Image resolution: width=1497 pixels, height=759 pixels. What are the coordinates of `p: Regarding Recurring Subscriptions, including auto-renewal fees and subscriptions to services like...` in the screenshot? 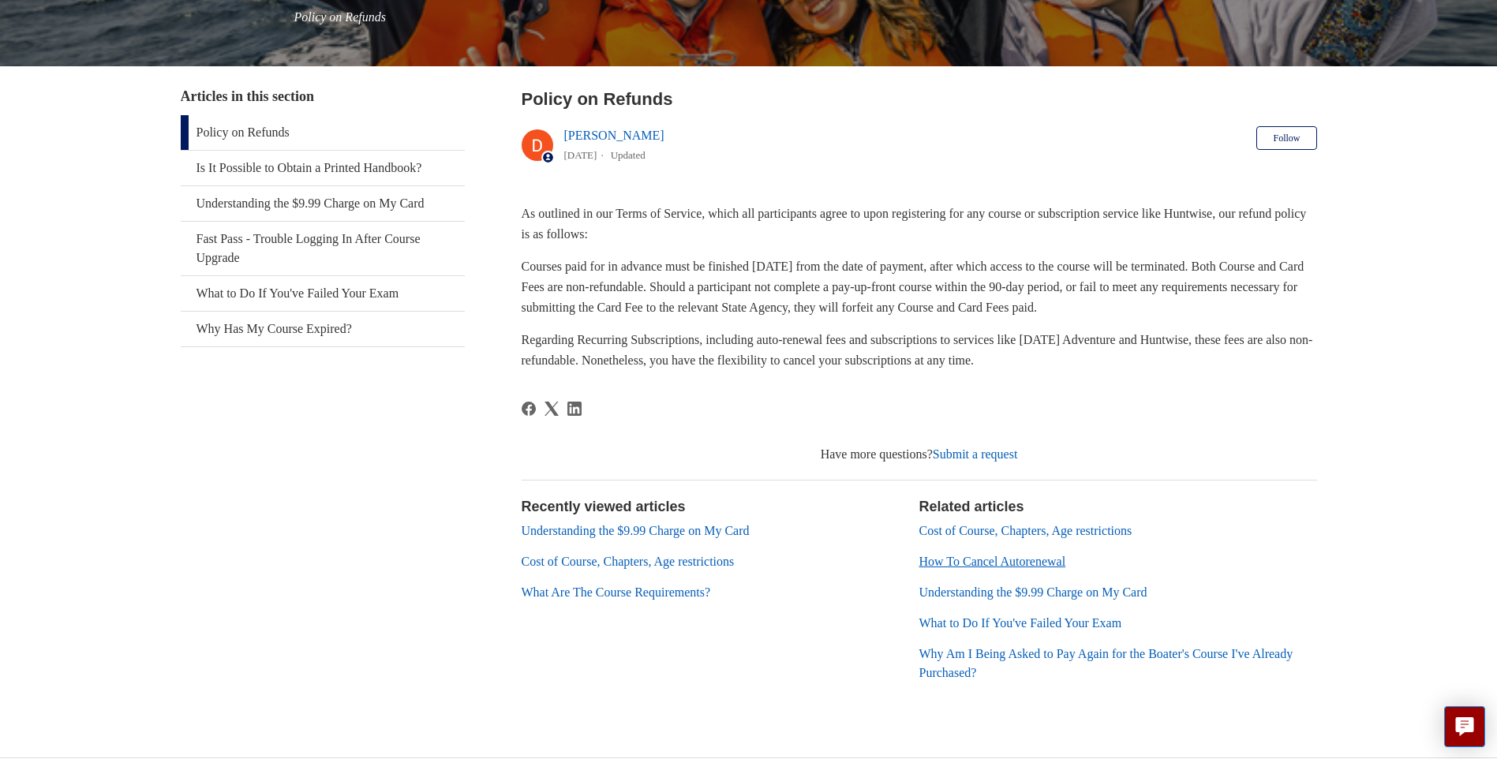 It's located at (919, 349).